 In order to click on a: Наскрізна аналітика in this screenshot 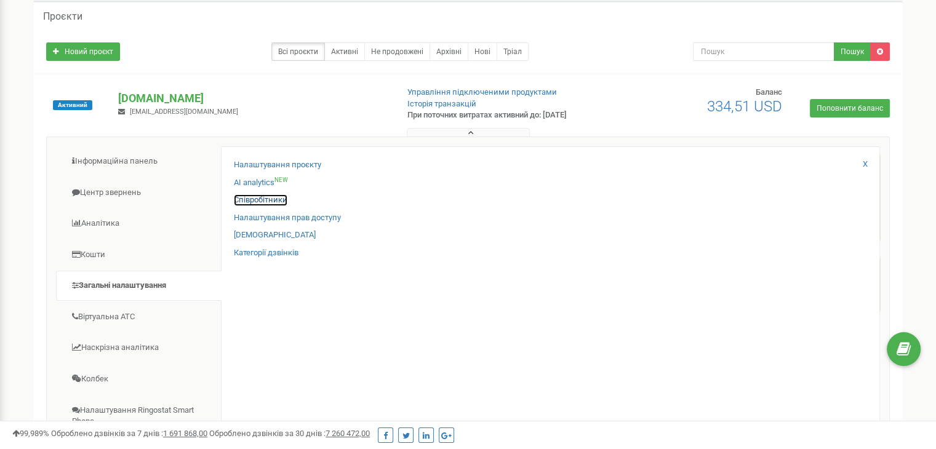, I will do `click(138, 348)`.